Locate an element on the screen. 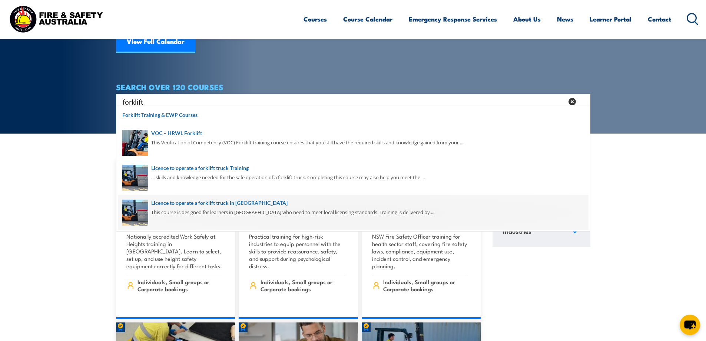 This screenshot has height=341, width=706. a: Contact is located at coordinates (659, 19).